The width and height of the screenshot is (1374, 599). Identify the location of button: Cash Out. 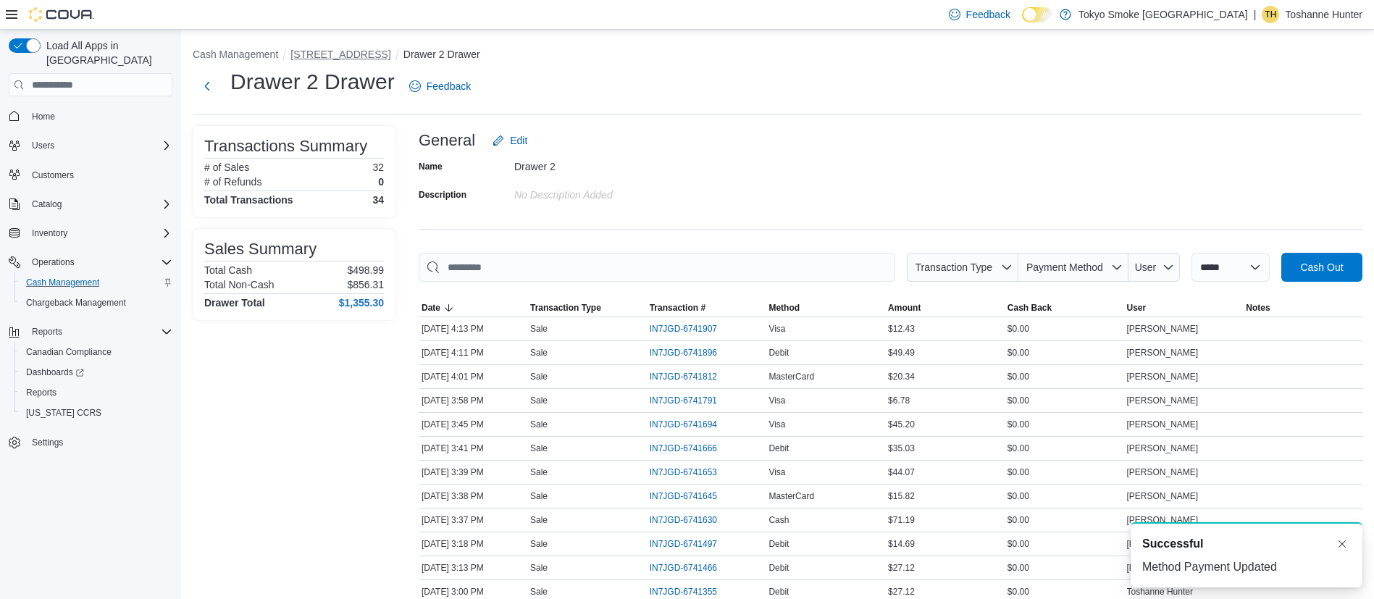
(1322, 267).